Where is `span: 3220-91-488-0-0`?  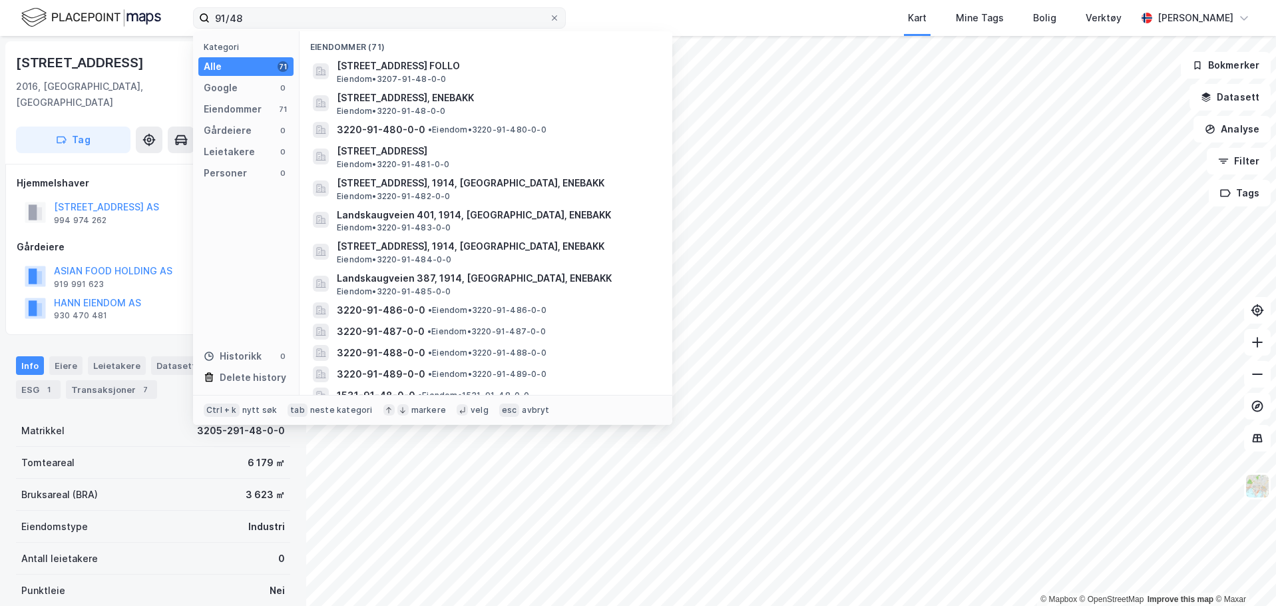
span: 3220-91-488-0-0 is located at coordinates (381, 353).